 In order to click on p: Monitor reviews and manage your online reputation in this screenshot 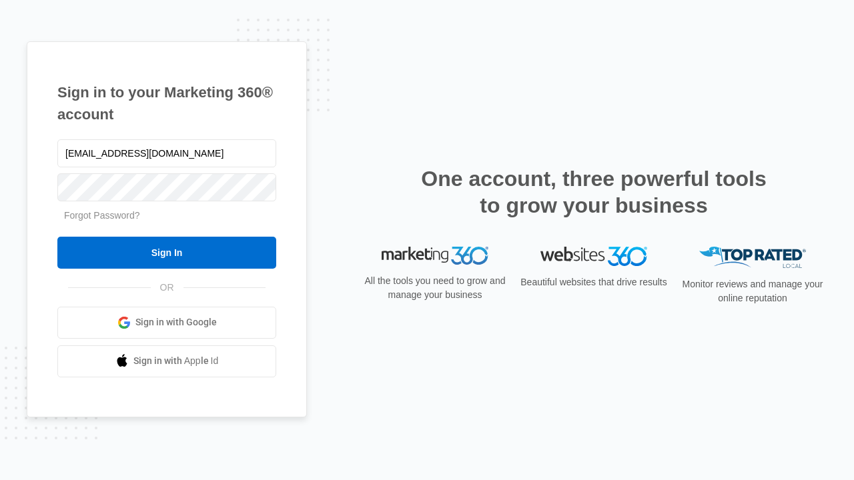, I will do `click(752, 292)`.